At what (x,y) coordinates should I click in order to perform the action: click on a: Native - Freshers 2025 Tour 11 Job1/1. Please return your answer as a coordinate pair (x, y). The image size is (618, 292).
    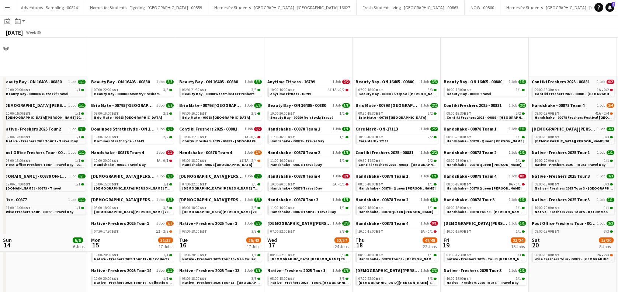
    Looking at the image, I should click on (573, 152).